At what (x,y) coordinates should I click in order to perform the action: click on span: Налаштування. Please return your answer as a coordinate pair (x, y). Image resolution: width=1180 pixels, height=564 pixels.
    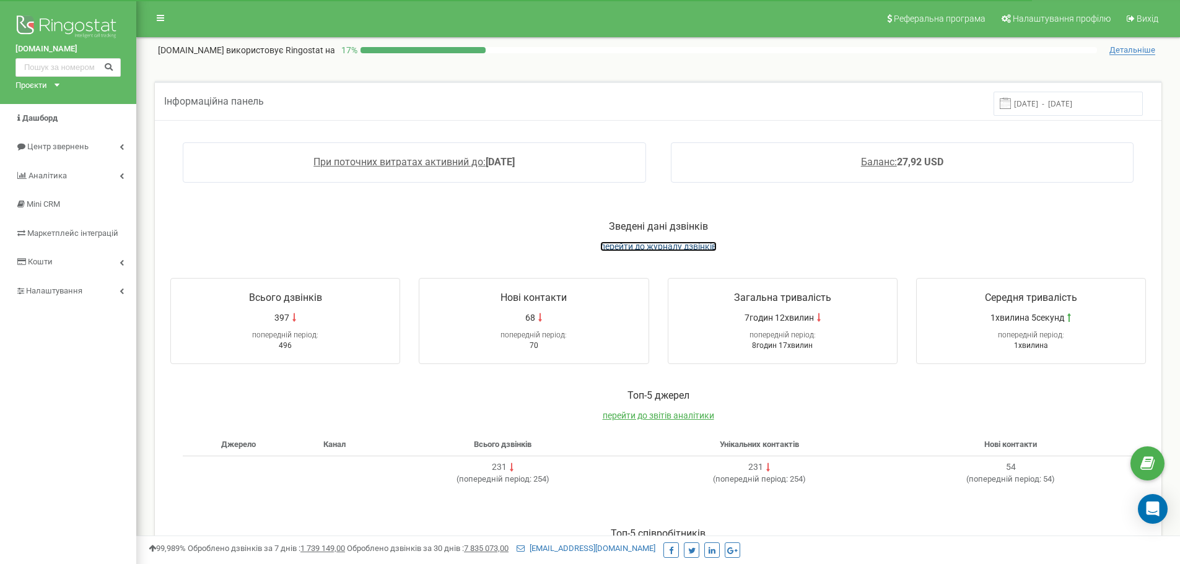
    Looking at the image, I should click on (54, 291).